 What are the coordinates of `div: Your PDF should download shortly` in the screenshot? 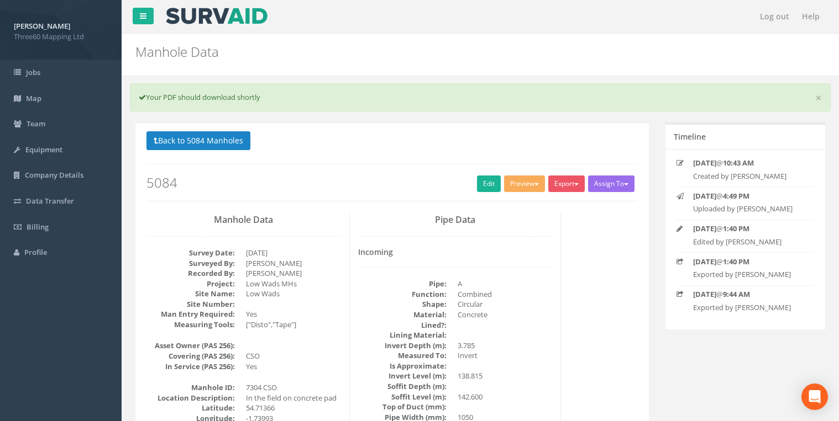 It's located at (480, 97).